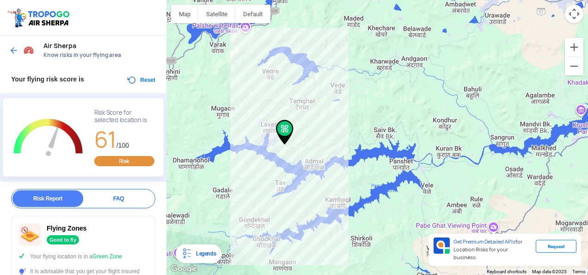 Image resolution: width=588 pixels, height=275 pixels. I want to click on a: Open this area in Google Maps (opens a new window), so click(184, 269).